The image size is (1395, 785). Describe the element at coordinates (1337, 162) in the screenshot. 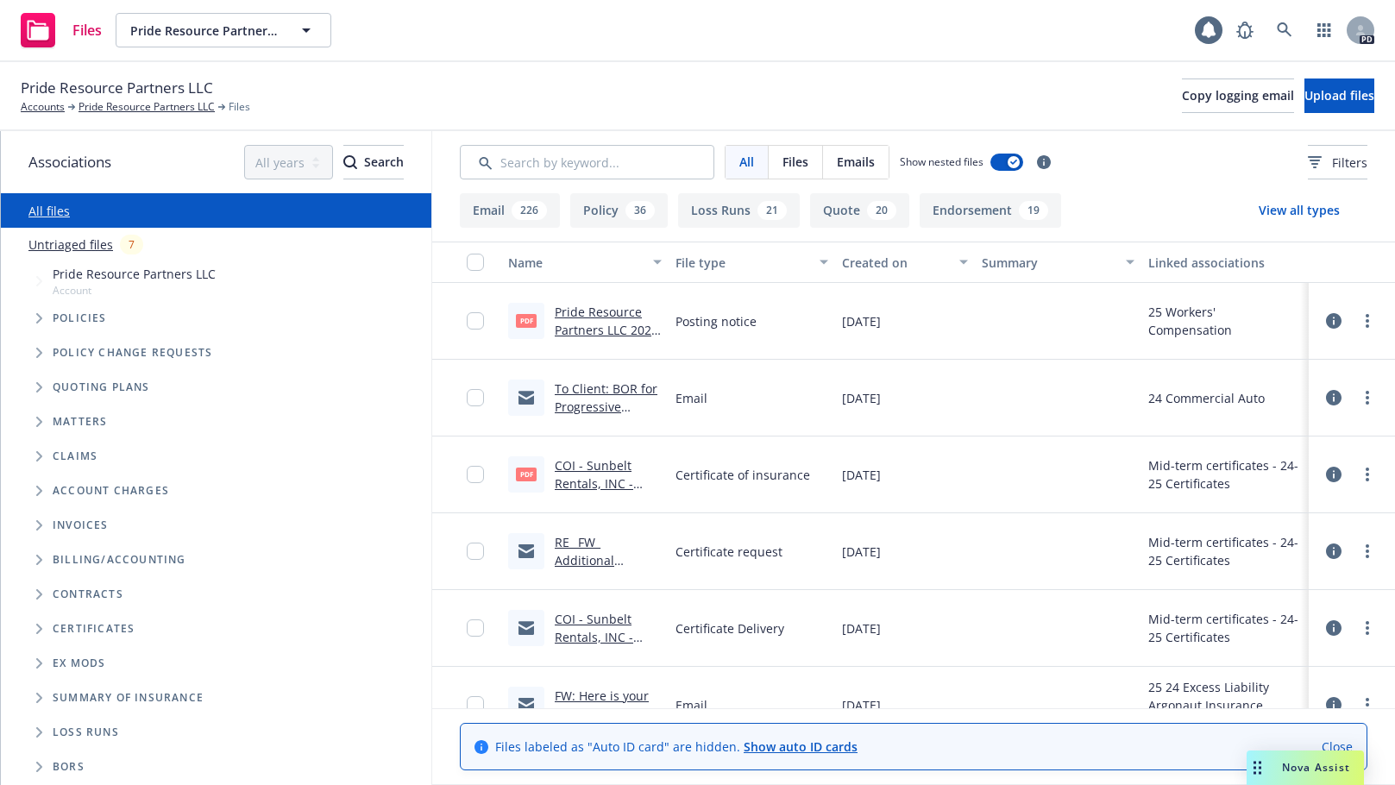

I see `button: Filters` at that location.